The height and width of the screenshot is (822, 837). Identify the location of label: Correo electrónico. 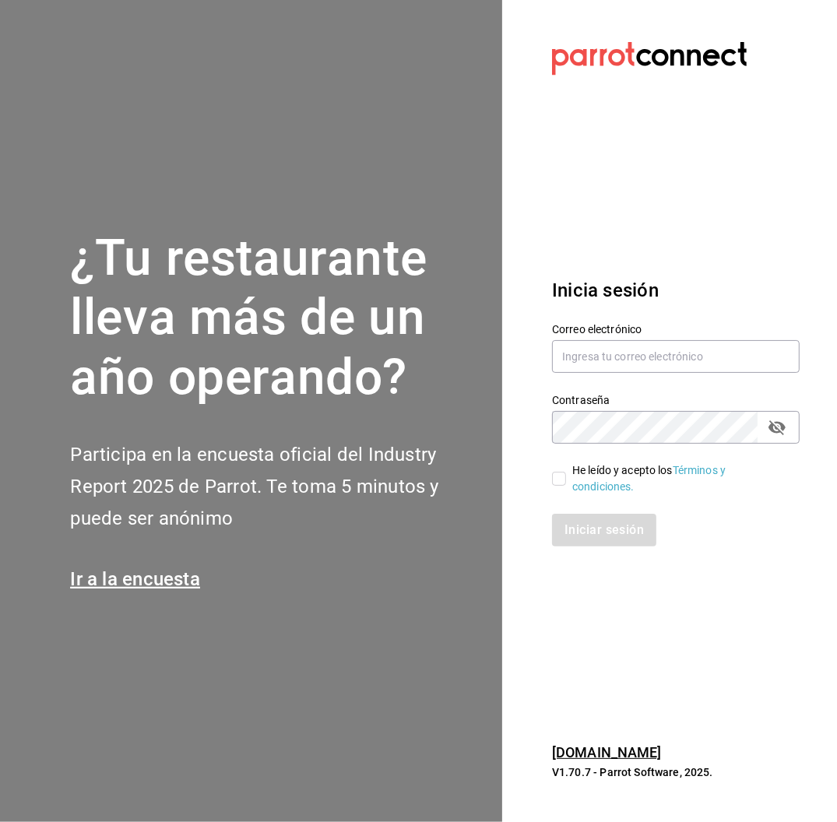
(676, 329).